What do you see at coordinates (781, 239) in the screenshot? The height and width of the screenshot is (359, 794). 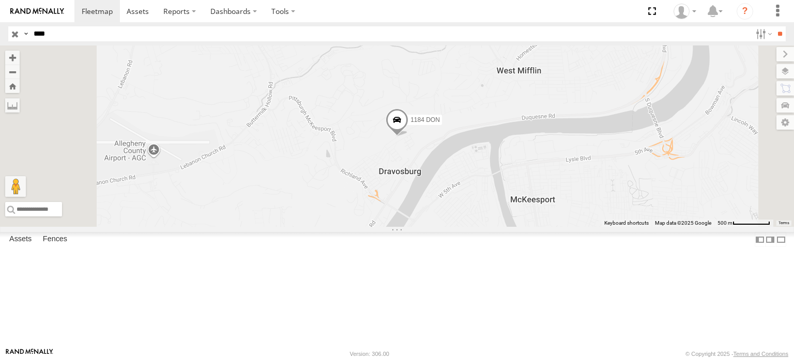 I see `label: Hide Summary Table` at bounding box center [781, 239].